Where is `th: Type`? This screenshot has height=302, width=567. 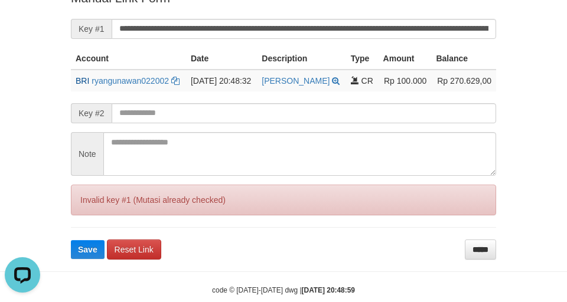
th: Type is located at coordinates (362, 58).